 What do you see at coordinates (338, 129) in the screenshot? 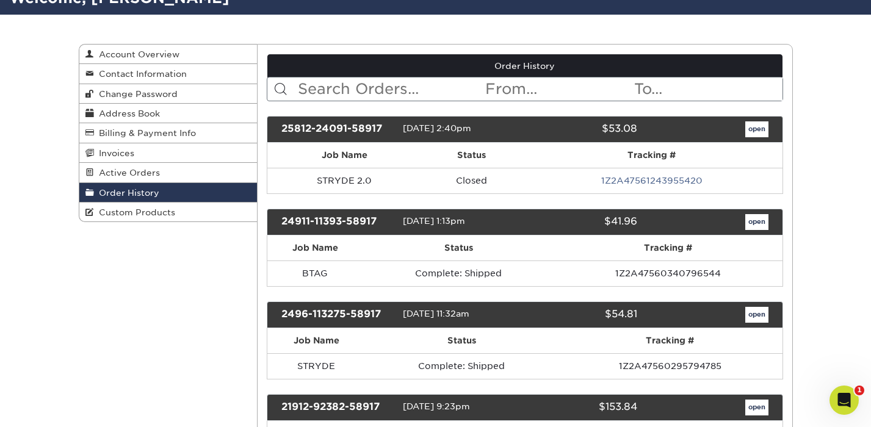
I see `div: 25812-24091-58917` at bounding box center [338, 129].